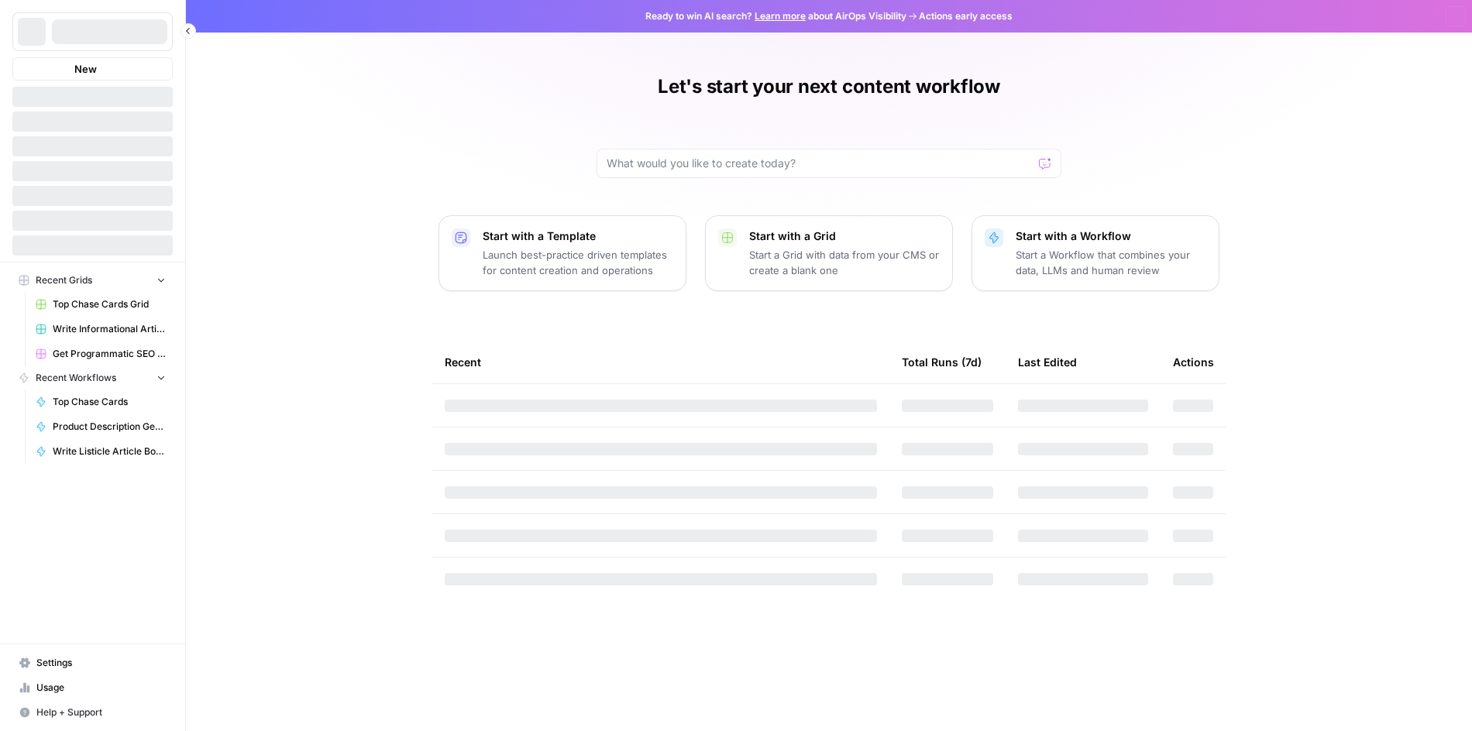 Image resolution: width=1472 pixels, height=731 pixels. What do you see at coordinates (101, 402) in the screenshot?
I see `a: Top Chase Cards` at bounding box center [101, 402].